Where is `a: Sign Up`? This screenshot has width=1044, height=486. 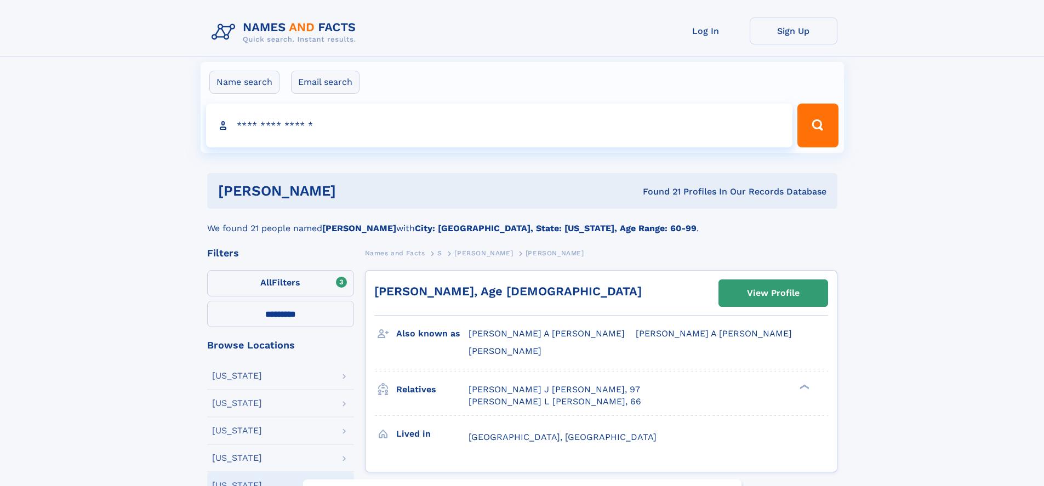
a: Sign Up is located at coordinates (793, 31).